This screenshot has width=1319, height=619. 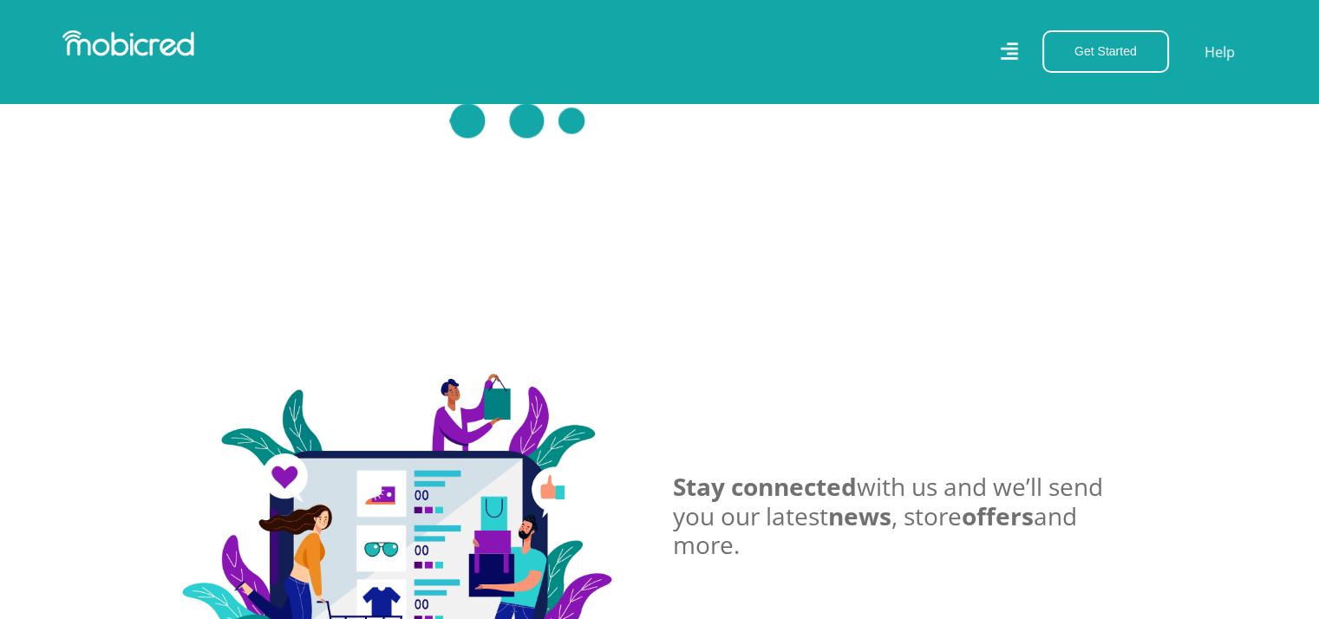 I want to click on span: Stay connected, so click(x=765, y=487).